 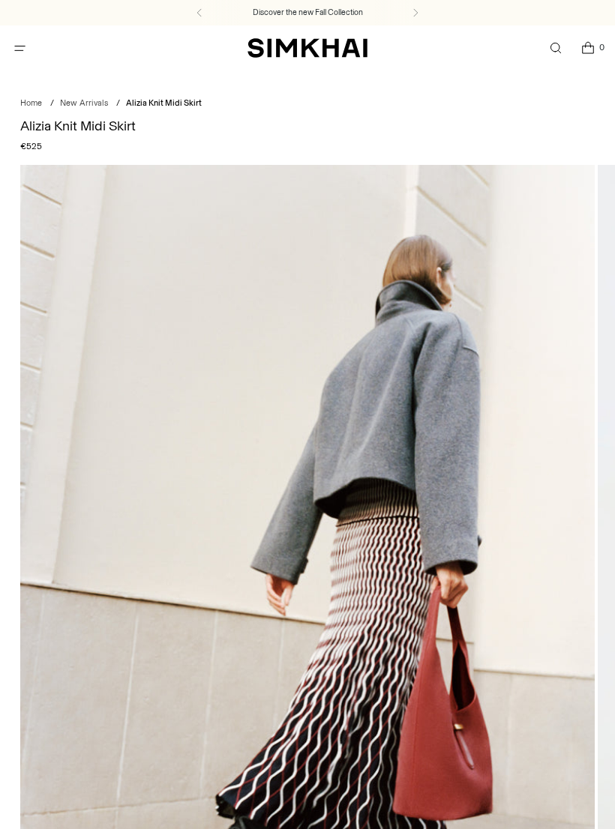 I want to click on a: Home, so click(x=31, y=103).